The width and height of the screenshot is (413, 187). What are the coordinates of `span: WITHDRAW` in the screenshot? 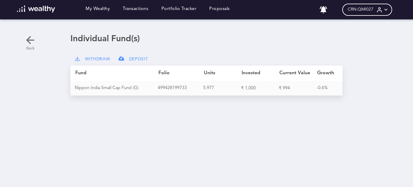 It's located at (97, 59).